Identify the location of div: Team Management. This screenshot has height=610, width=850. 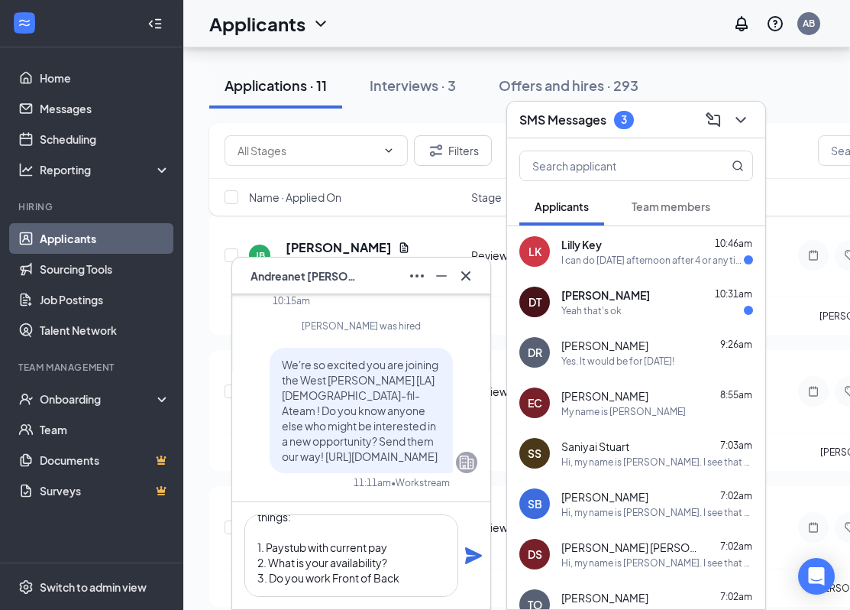
(92, 367).